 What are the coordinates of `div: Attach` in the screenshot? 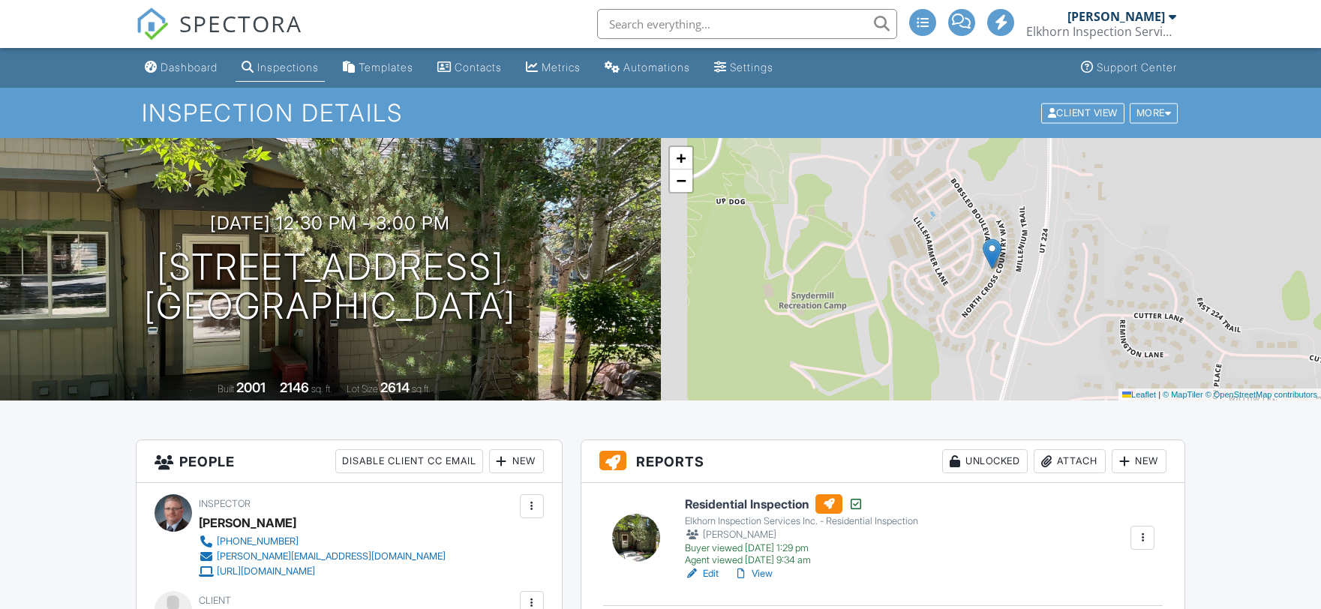 It's located at (1069, 461).